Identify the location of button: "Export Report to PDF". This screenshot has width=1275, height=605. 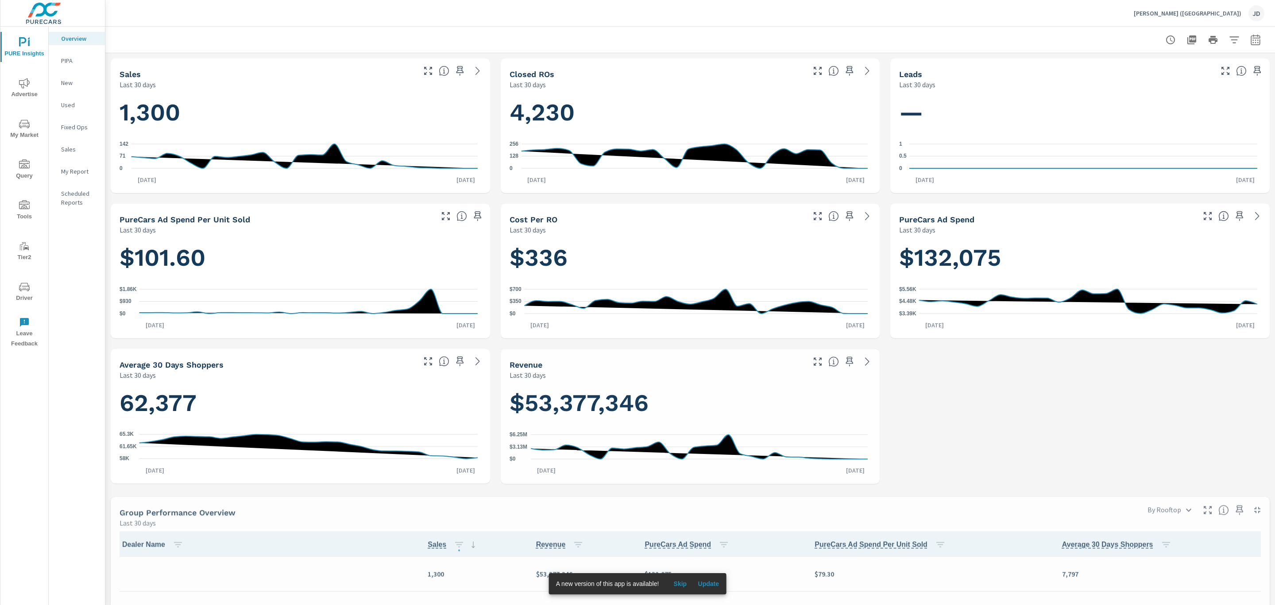
(1192, 40).